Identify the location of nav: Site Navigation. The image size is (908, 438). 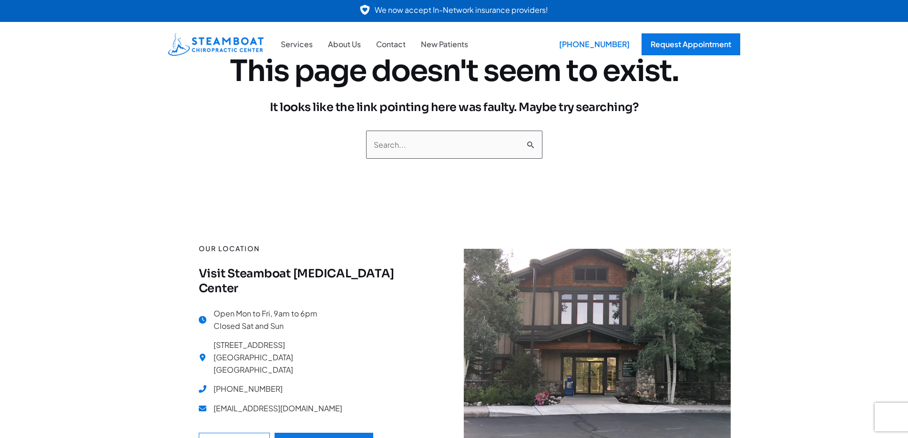
(374, 44).